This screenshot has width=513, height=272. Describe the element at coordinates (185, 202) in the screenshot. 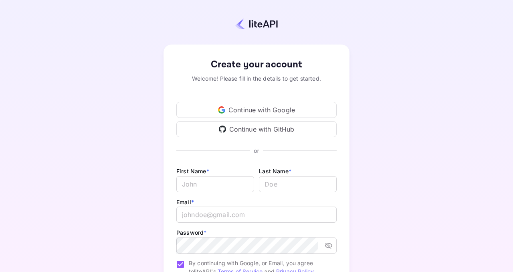

I see `label: Email` at that location.